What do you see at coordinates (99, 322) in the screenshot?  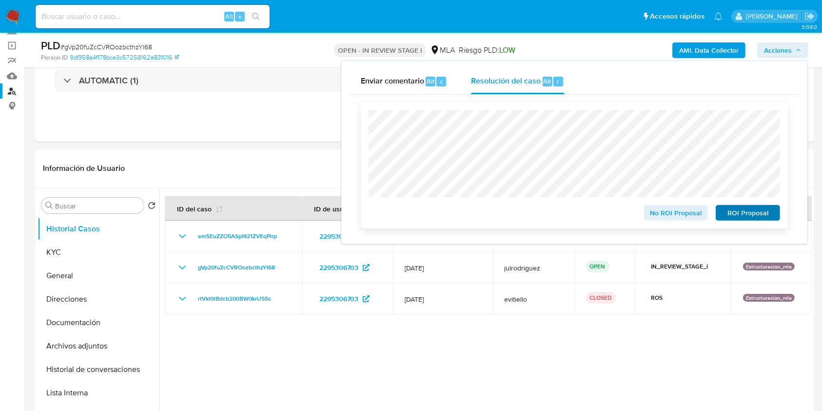 I see `button: Documentación` at bounding box center [99, 322].